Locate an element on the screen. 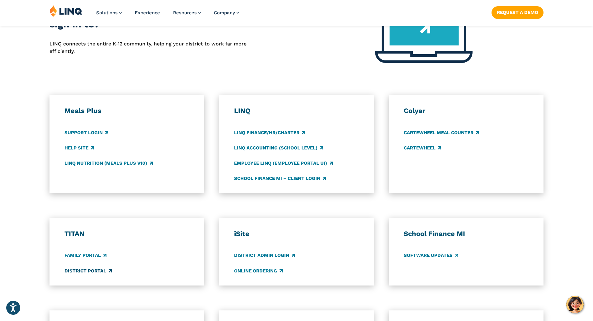 The width and height of the screenshot is (593, 321). nav: Primary Navigation is located at coordinates (168, 15).